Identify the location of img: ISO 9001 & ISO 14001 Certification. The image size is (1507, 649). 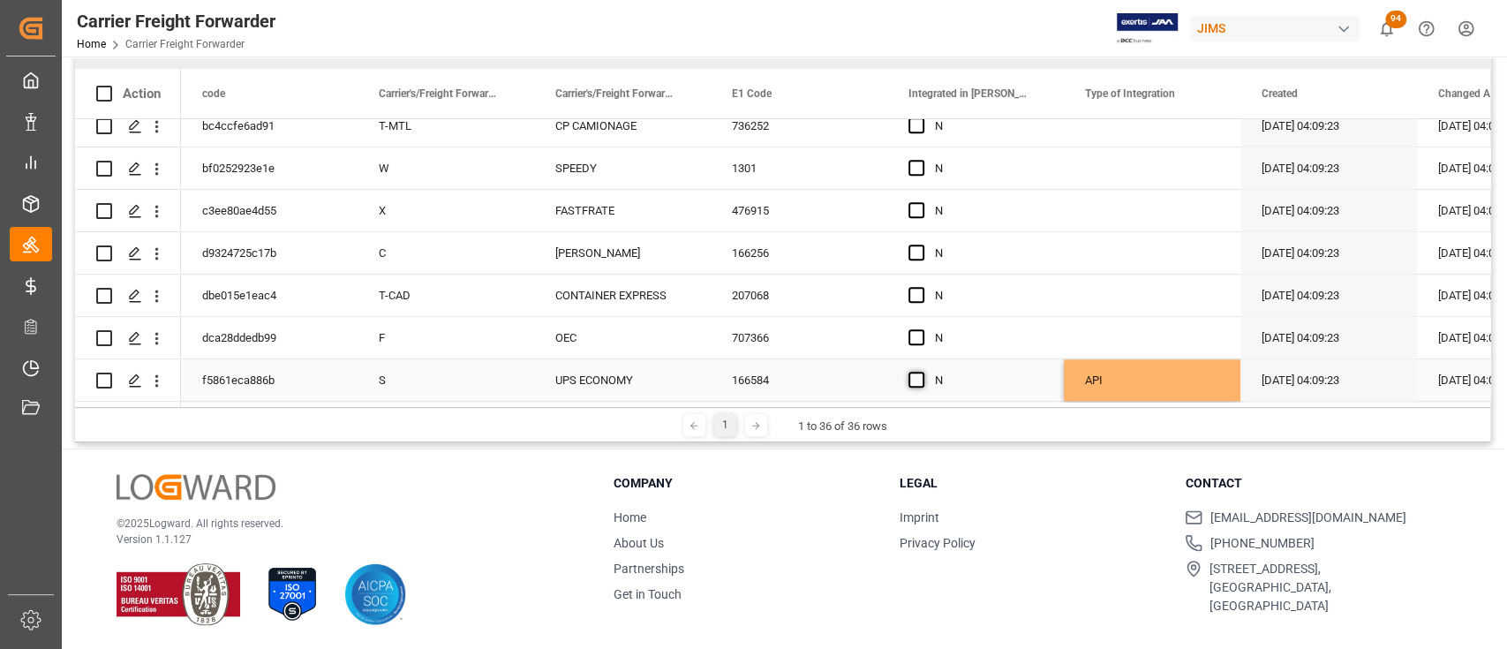
(178, 594).